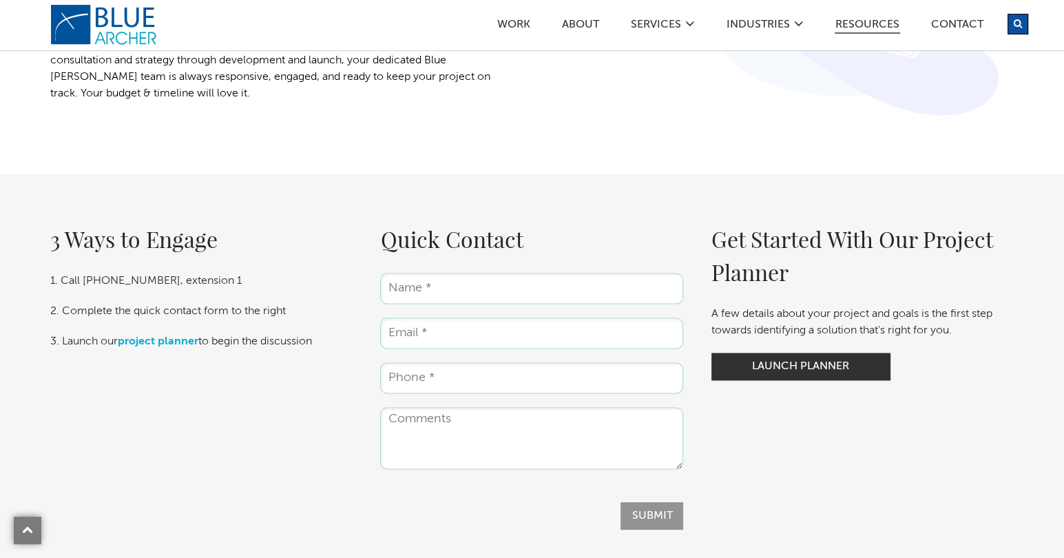 The image size is (1064, 558). What do you see at coordinates (863, 322) in the screenshot?
I see `p: A few details about your project and goals is the first step towards identifying a solution that'...` at bounding box center [863, 322].